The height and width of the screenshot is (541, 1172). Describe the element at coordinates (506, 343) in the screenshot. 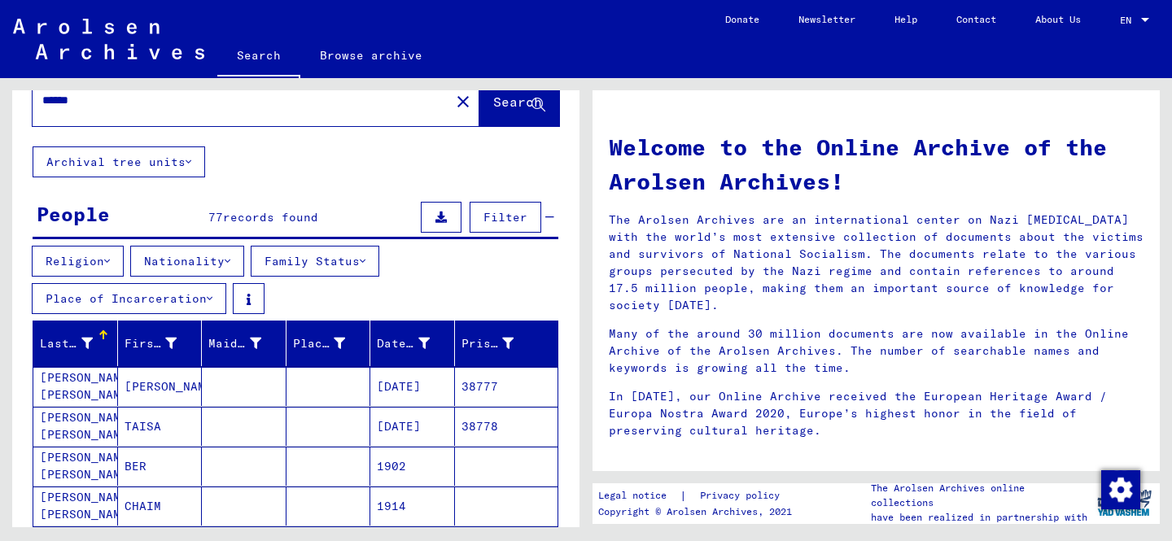

I see `mat-header-cell: Prisoner #` at that location.